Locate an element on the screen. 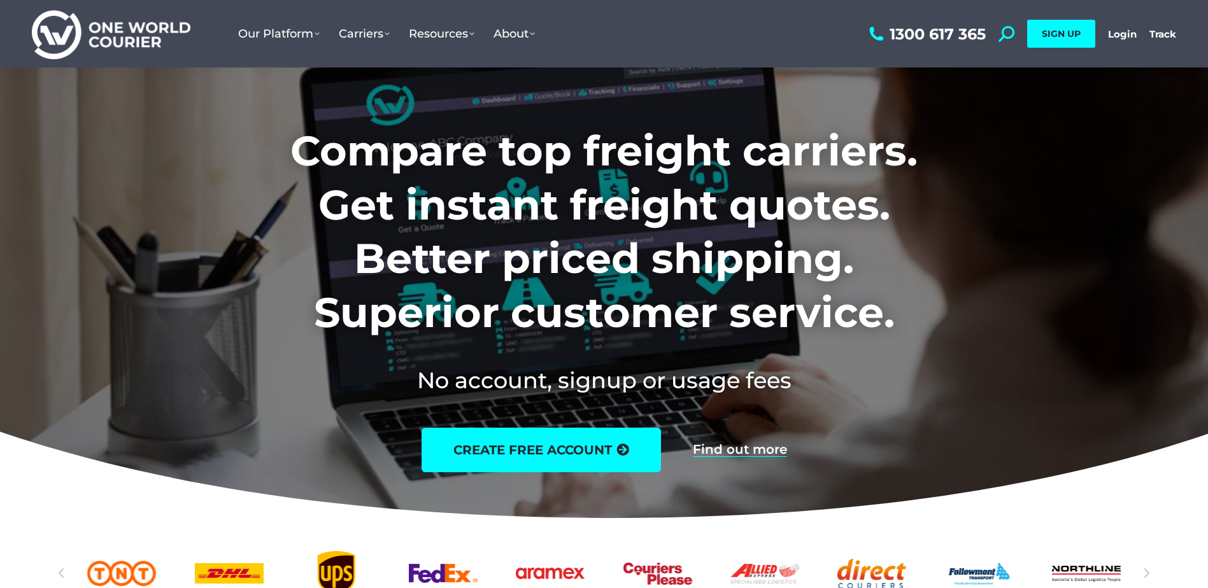 This screenshot has width=1208, height=588. a: Resources is located at coordinates (441, 34).